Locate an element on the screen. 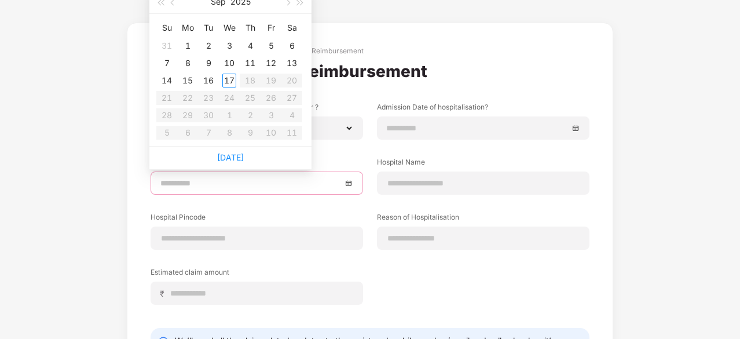  div: 31 is located at coordinates (167, 46).